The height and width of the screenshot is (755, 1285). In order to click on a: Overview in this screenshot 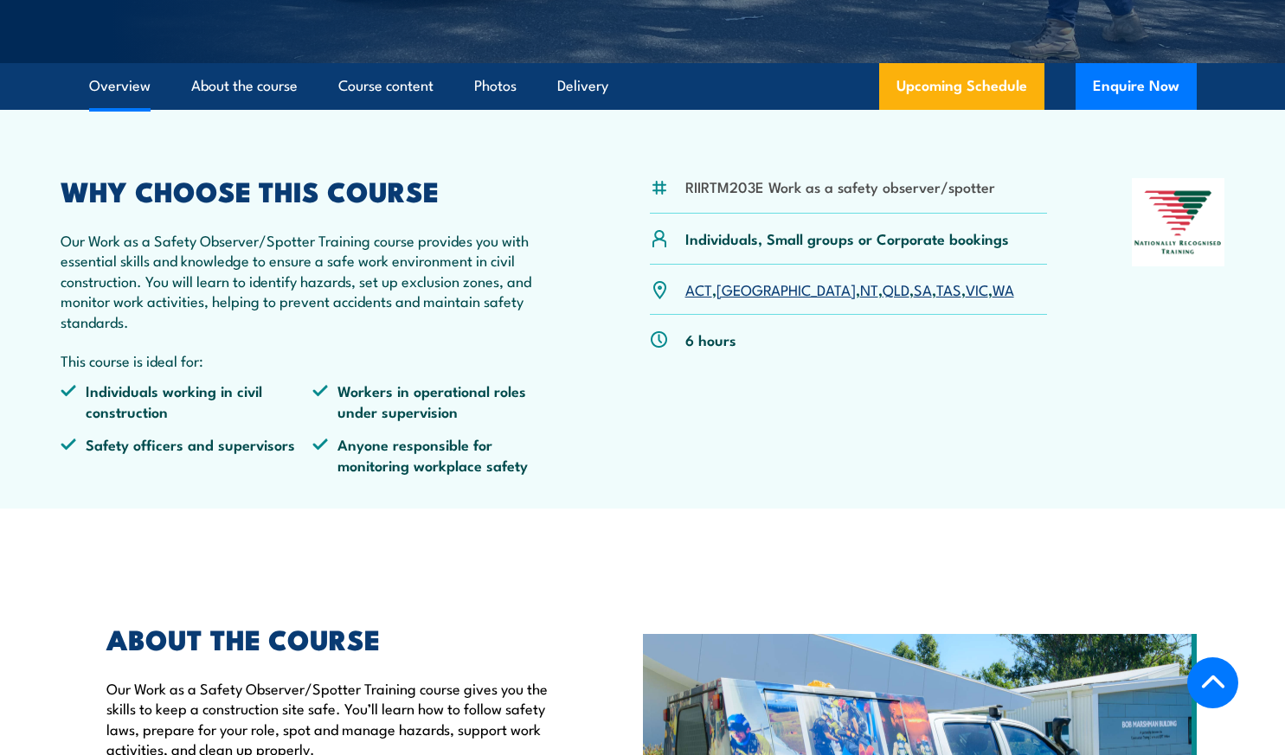, I will do `click(119, 86)`.